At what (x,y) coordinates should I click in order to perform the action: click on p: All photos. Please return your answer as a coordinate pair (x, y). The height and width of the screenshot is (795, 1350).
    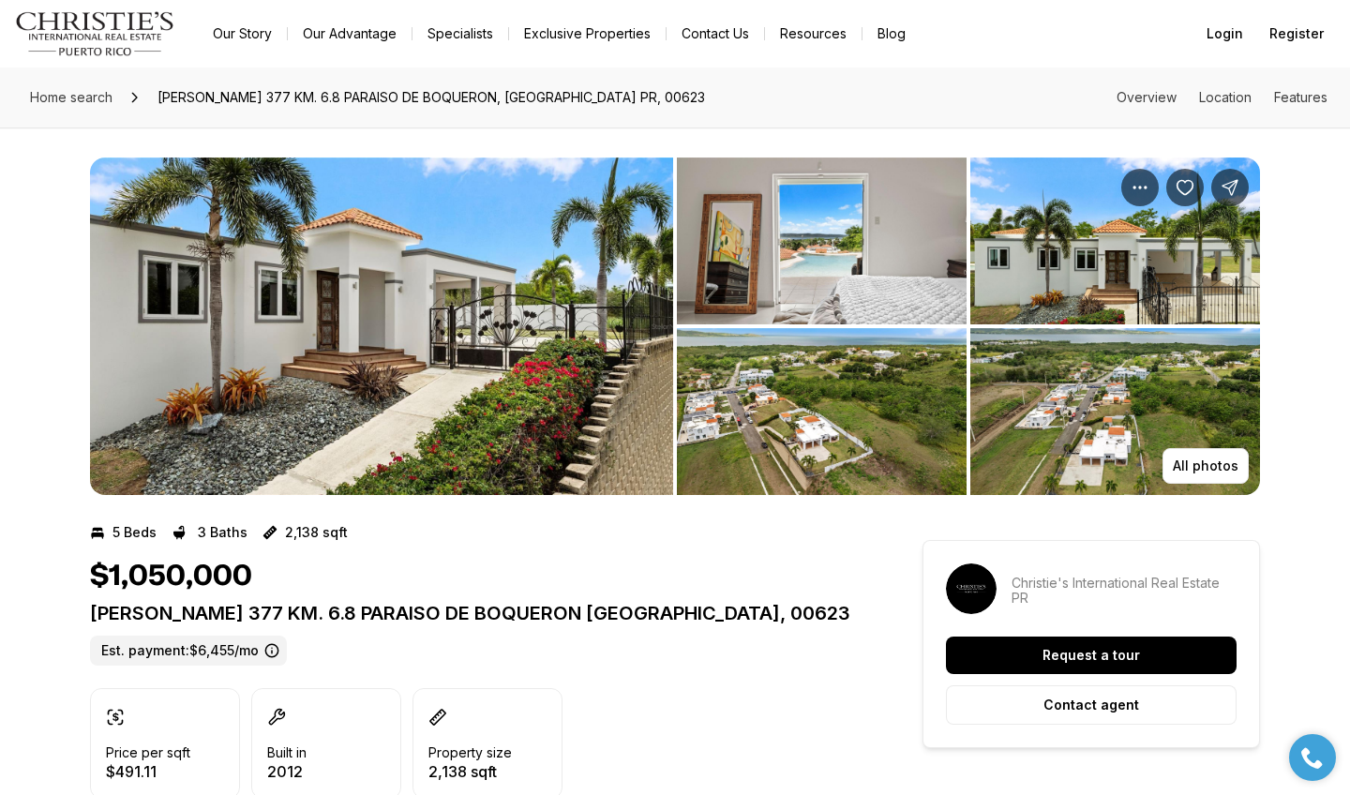
    Looking at the image, I should click on (1205, 466).